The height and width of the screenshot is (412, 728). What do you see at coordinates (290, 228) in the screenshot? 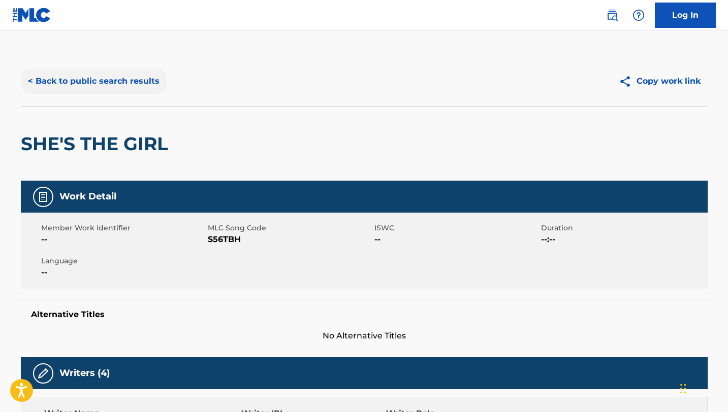
I see `span: MLC Song Code` at bounding box center [290, 228].